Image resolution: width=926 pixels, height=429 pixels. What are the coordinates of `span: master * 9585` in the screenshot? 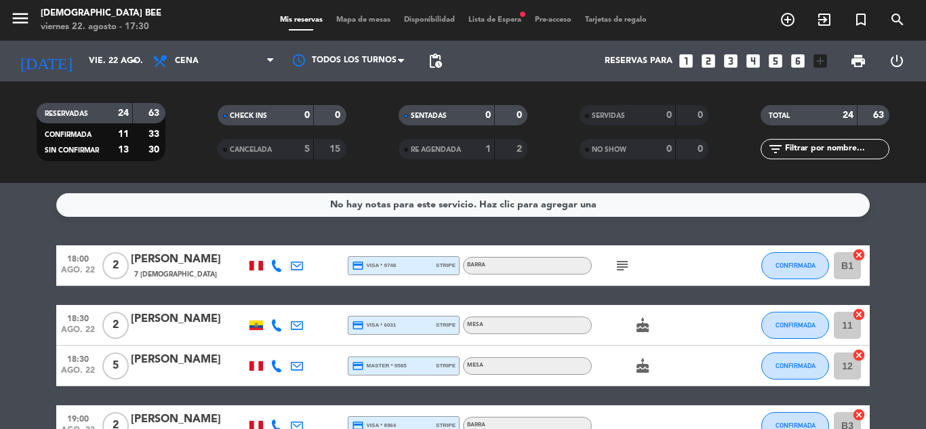 It's located at (379, 366).